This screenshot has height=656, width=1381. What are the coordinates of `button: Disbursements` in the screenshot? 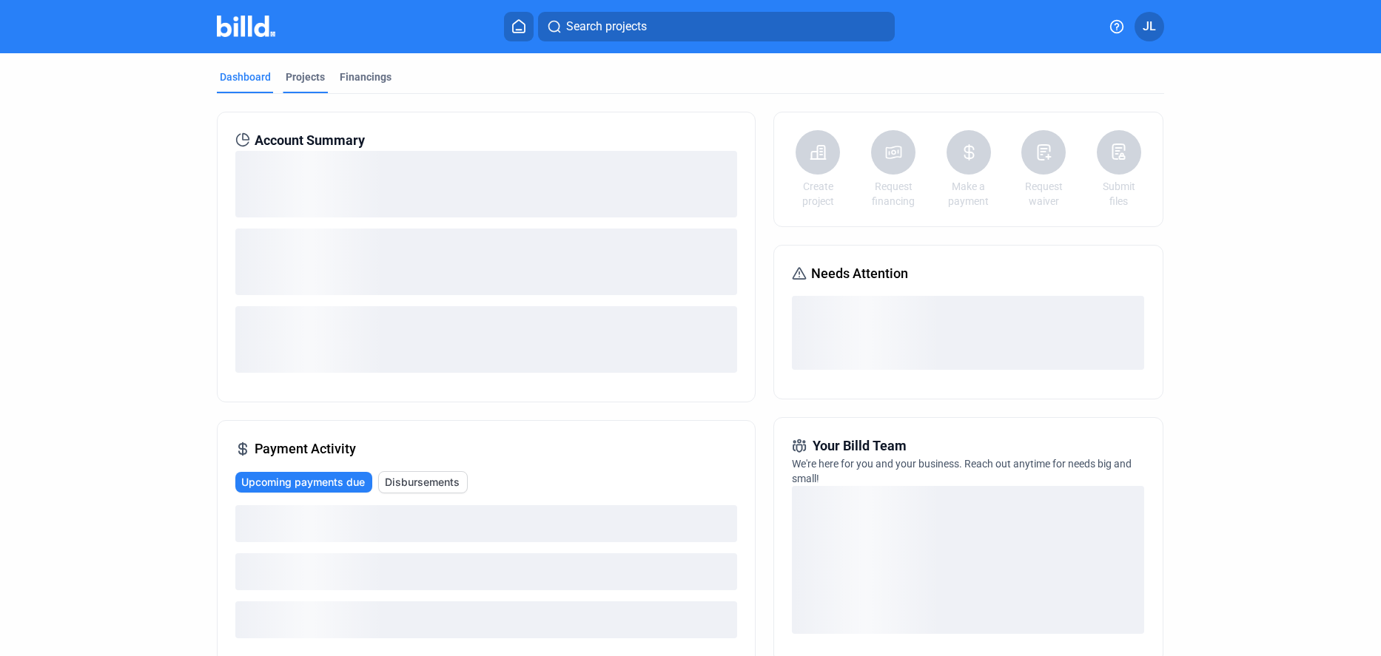 It's located at (423, 483).